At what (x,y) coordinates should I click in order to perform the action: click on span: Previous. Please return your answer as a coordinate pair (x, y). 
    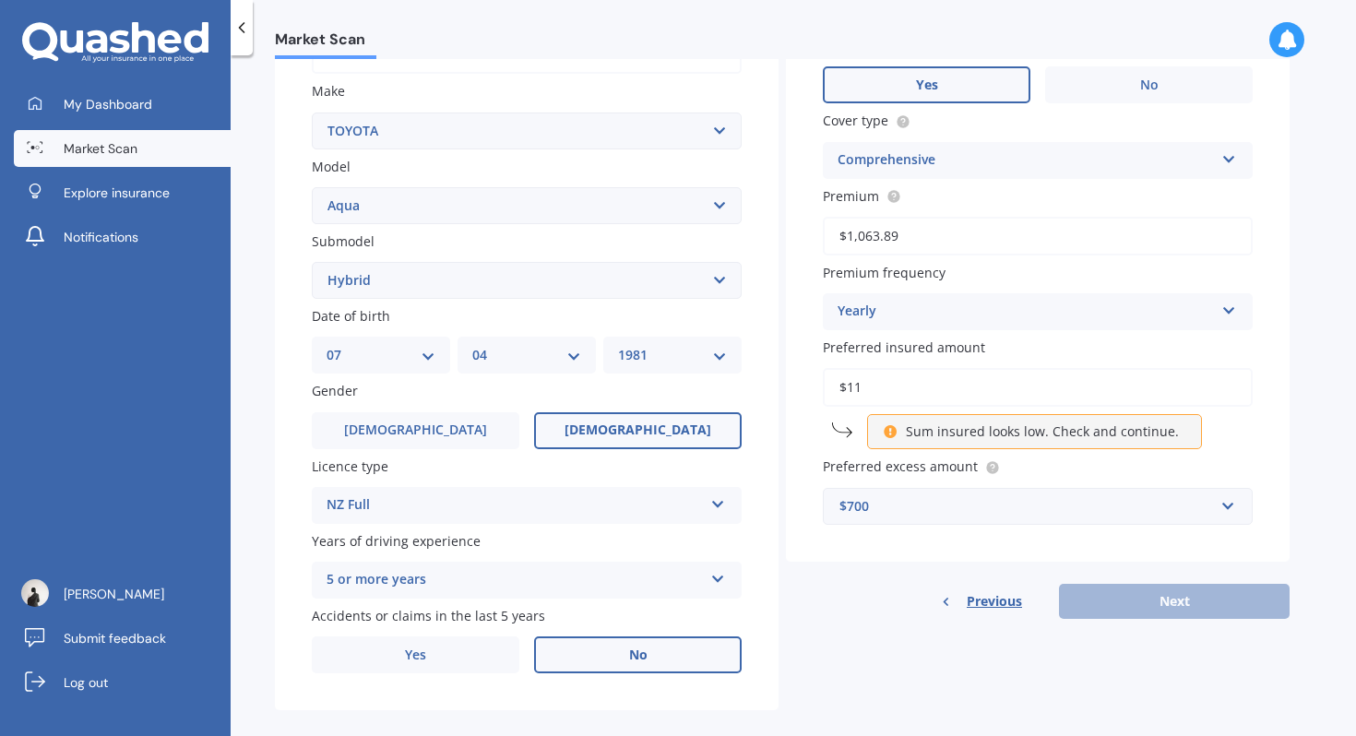
    Looking at the image, I should click on (995, 602).